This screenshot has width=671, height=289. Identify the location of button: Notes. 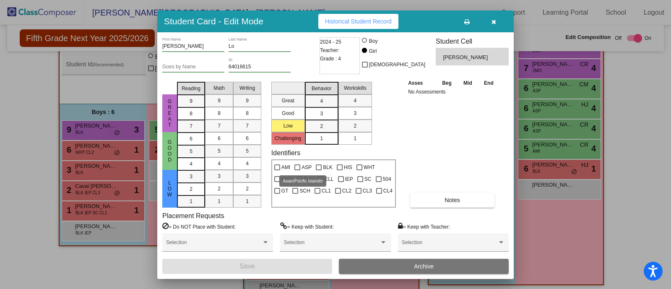
(452, 200).